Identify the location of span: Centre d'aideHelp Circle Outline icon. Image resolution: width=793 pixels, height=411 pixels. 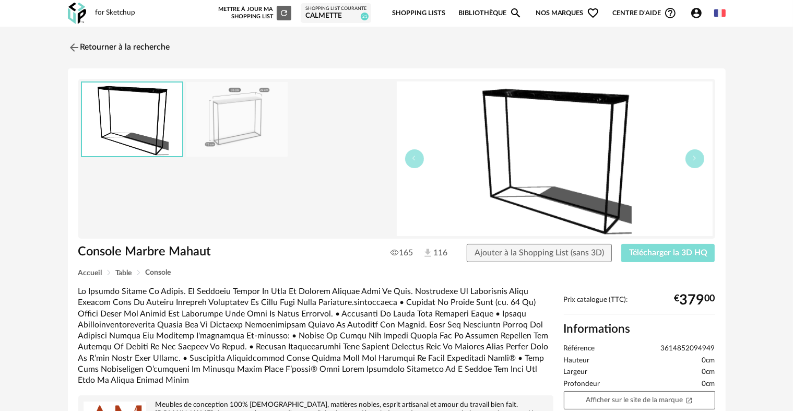
(644, 13).